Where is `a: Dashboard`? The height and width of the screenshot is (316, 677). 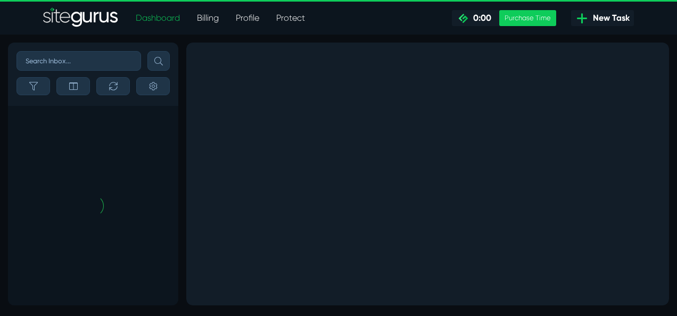
a: Dashboard is located at coordinates (158, 18).